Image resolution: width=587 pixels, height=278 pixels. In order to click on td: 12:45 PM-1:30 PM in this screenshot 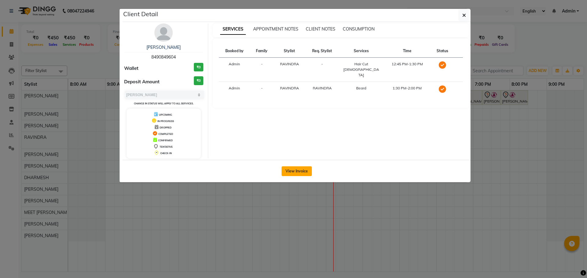, I will do `click(407, 70)`.